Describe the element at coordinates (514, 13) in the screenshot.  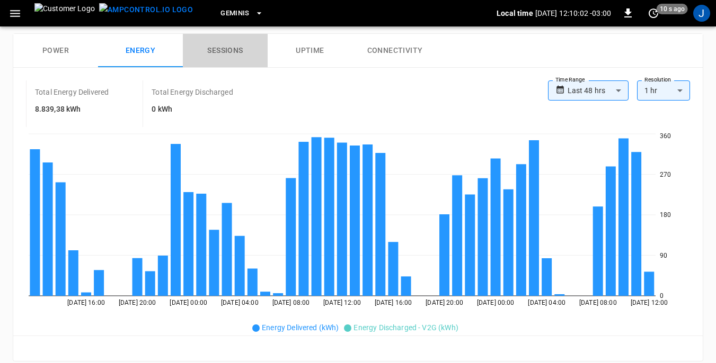
I see `p: Local time` at that location.